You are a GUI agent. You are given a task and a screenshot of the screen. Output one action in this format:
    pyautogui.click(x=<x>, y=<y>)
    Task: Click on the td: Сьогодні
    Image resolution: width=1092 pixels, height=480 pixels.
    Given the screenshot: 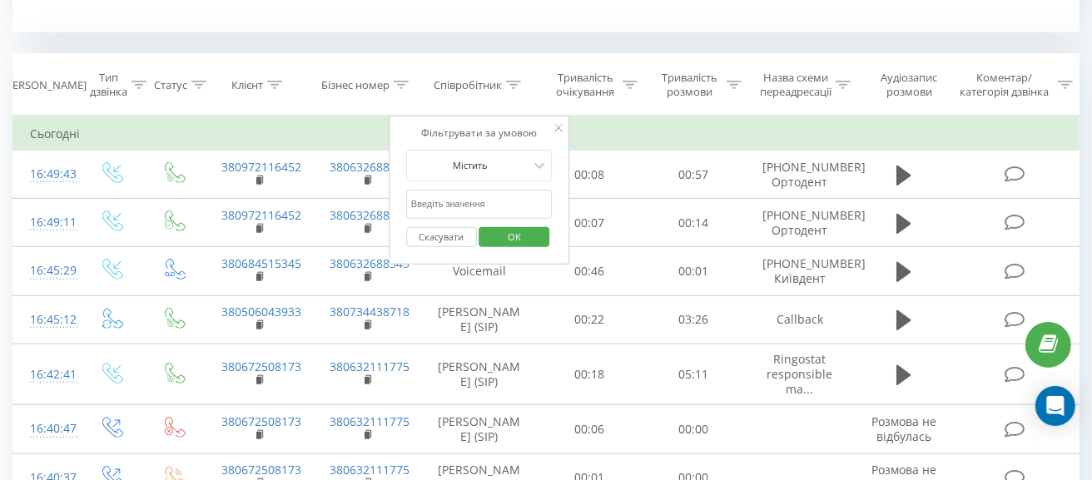 What is the action you would take?
    pyautogui.click(x=546, y=134)
    